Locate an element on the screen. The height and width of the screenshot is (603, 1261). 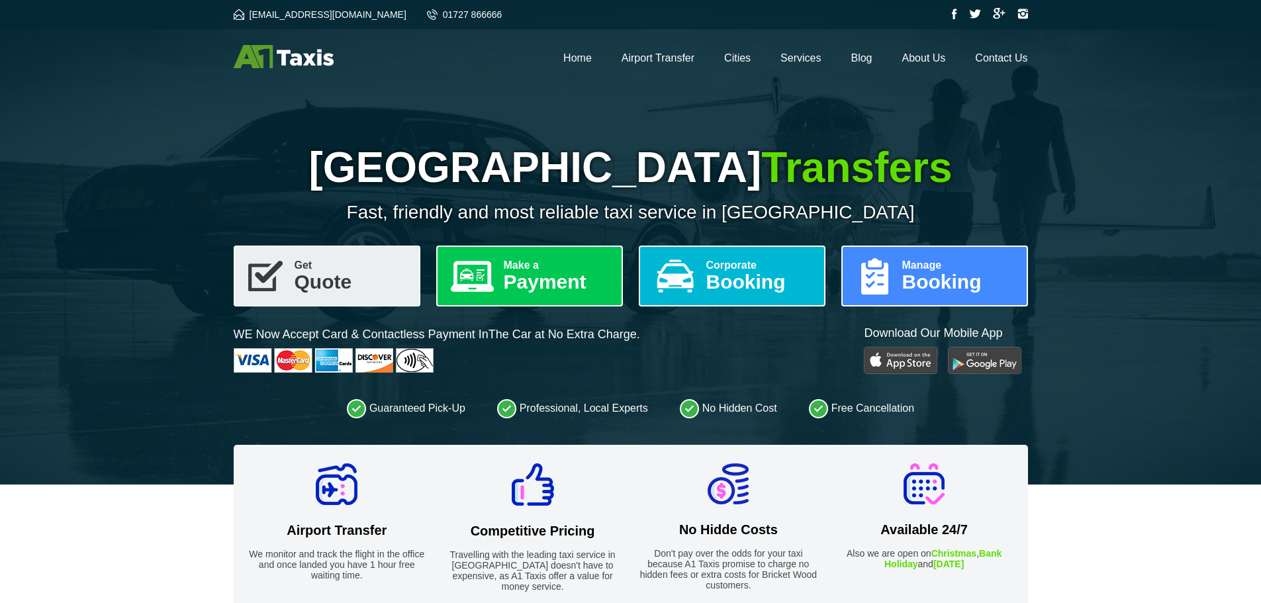
a: Make aPayment is located at coordinates (529, 276).